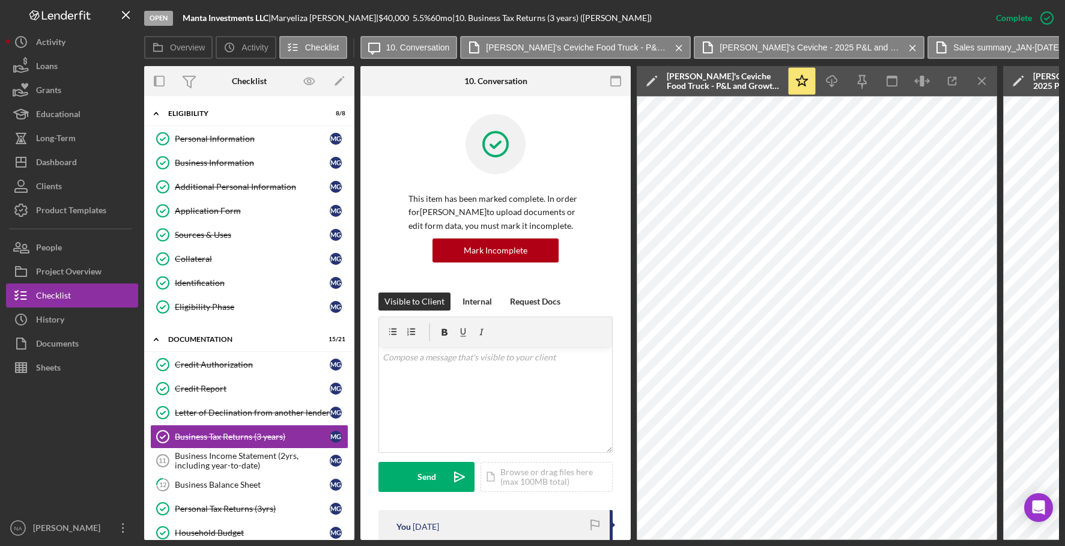  What do you see at coordinates (252, 437) in the screenshot?
I see `div: Business Tax Returns (3 years)` at bounding box center [252, 437].